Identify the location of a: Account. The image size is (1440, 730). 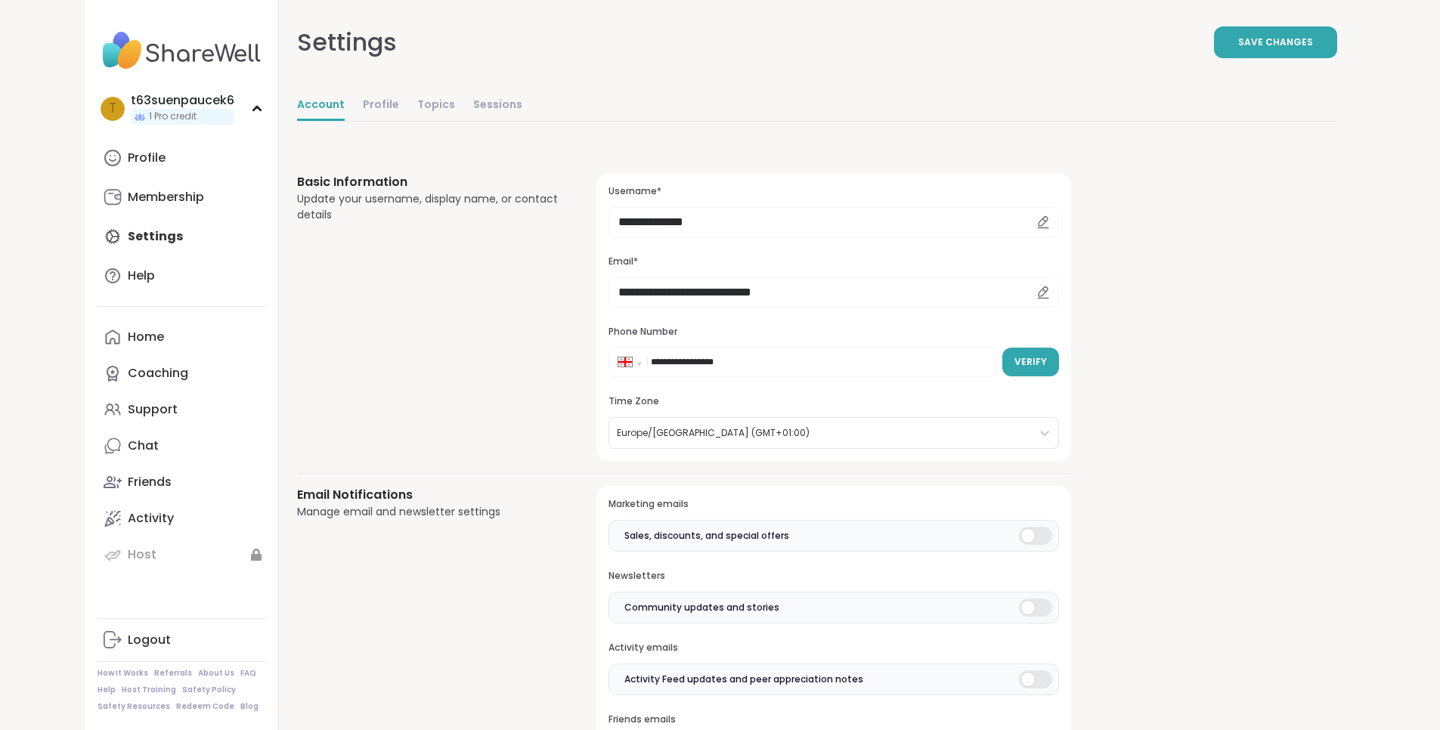
(320, 106).